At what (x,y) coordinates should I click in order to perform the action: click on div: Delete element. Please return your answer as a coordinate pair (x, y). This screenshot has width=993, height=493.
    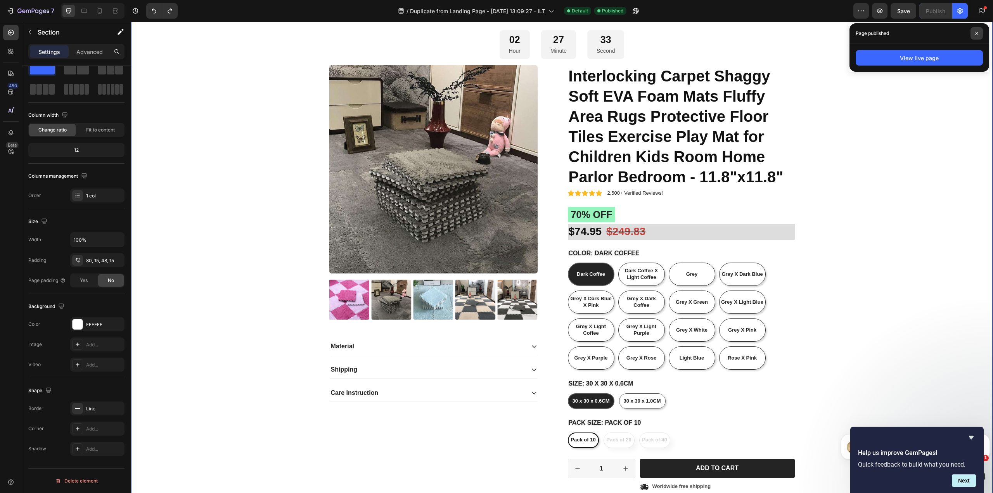
    Looking at the image, I should click on (76, 481).